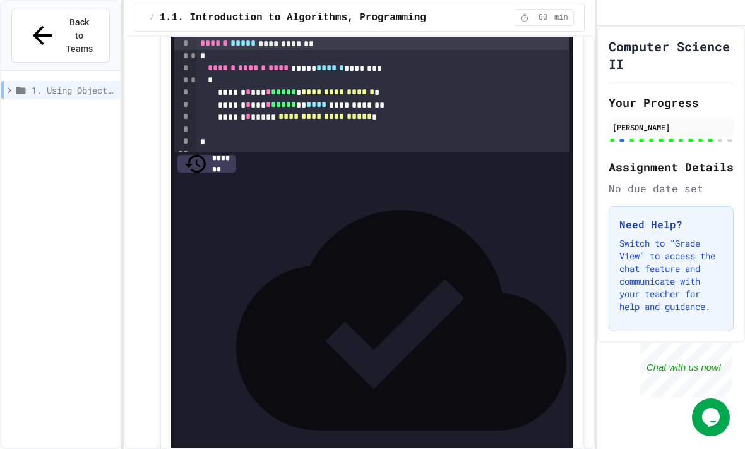  Describe the element at coordinates (672, 275) in the screenshot. I see `p: Switch to "Grade View" to access the chat feature and communicate with your teacher for help and ...` at that location.